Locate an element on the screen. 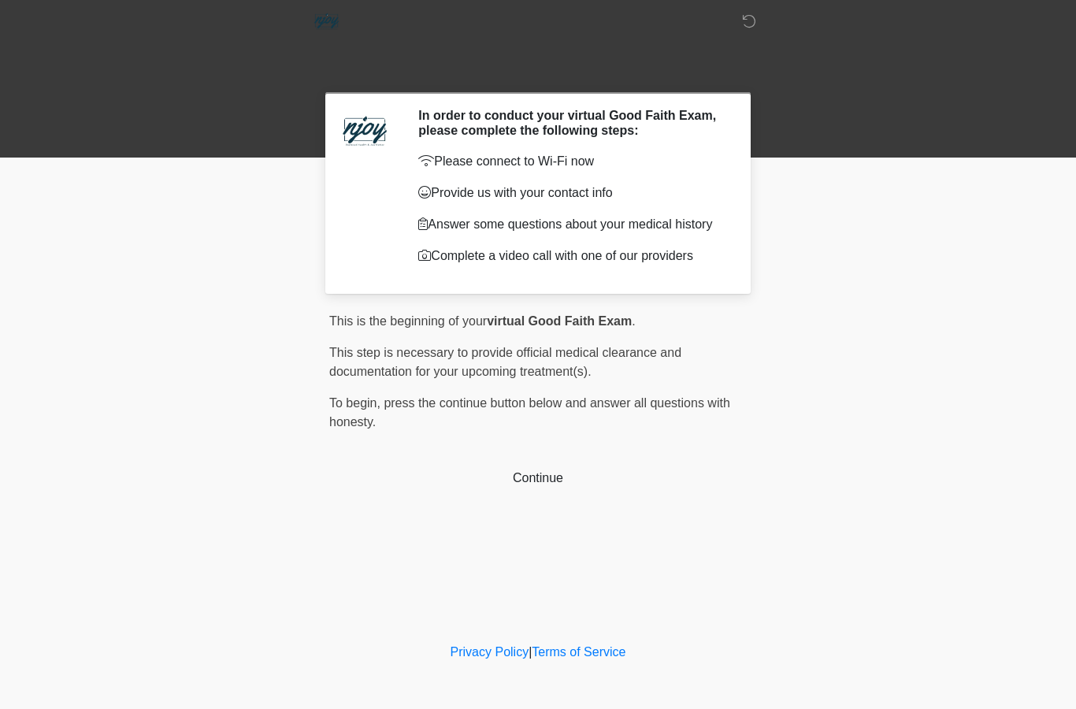 This screenshot has width=1076, height=709. p: Complete a video call with one of our providers is located at coordinates (570, 256).